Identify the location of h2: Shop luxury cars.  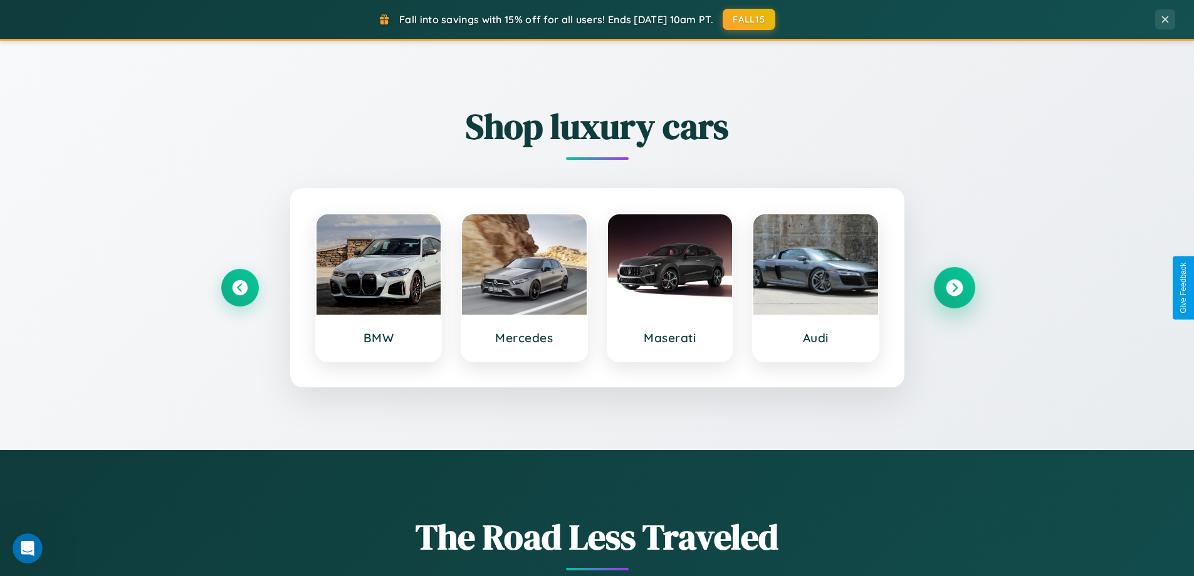
(597, 126).